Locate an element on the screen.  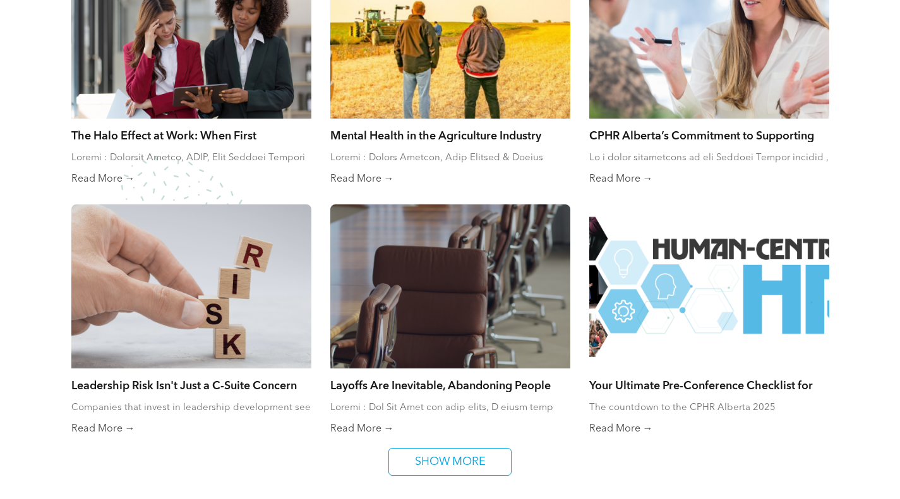
div: Loremi : Dol Sit Amet con adip elits, D eiusm temp incid utlaboreetdol mag ali enimadmi veni quis... is located at coordinates (450, 408).